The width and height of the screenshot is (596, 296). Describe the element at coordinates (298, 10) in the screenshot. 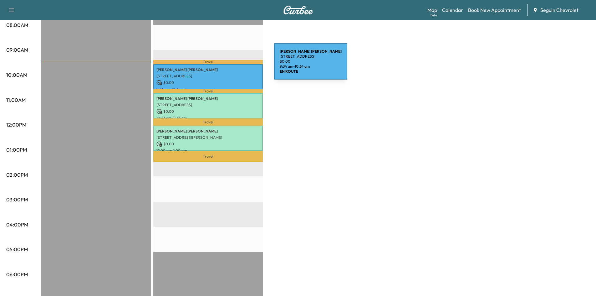

I see `img: Curbee Logo` at that location.